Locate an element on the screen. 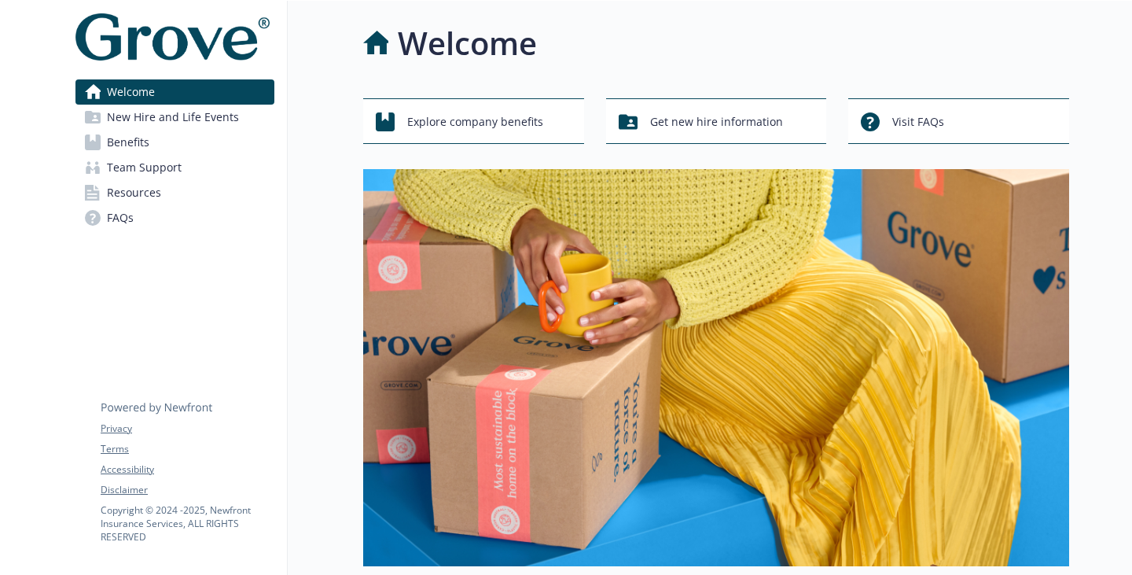 The image size is (1132, 575). span: Explore company benefits is located at coordinates (475, 122).